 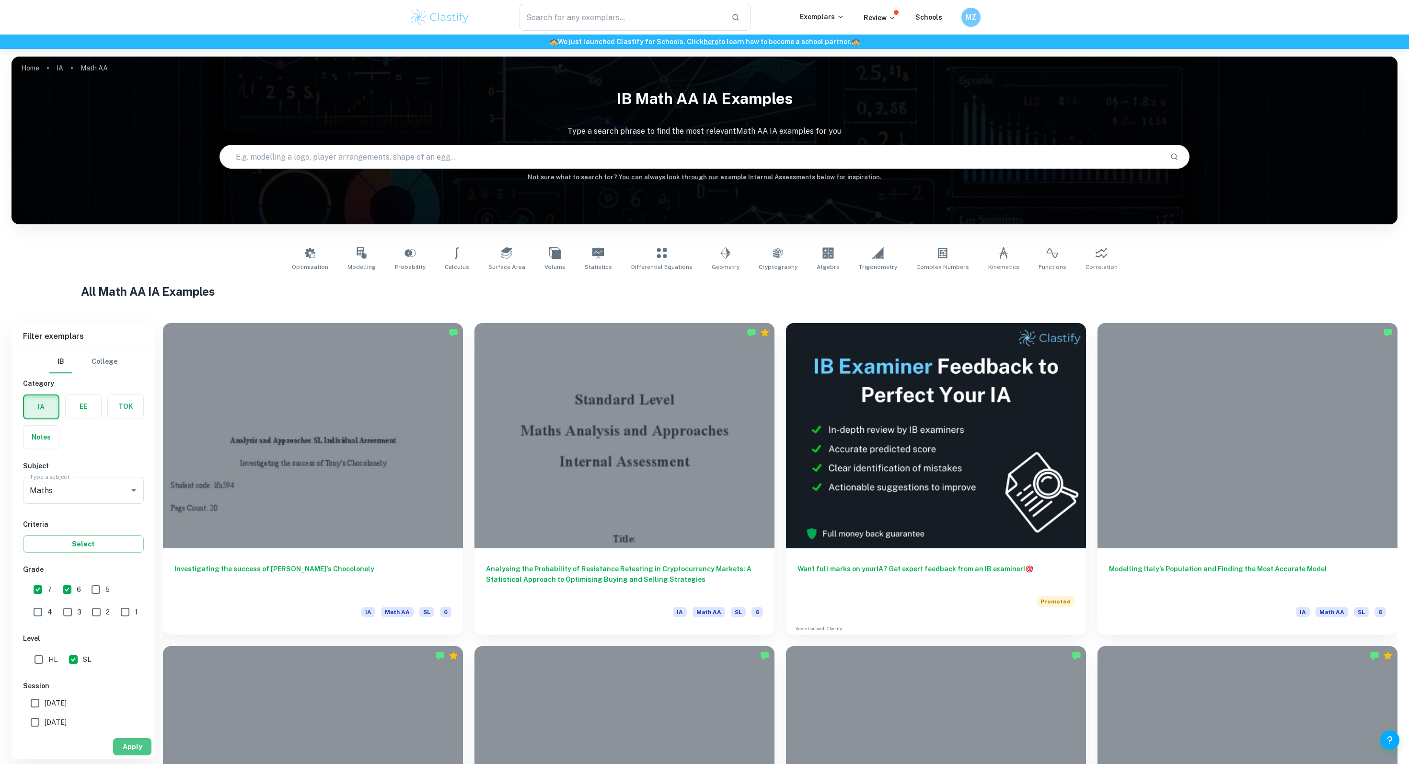 I want to click on button: Search, so click(x=1174, y=157).